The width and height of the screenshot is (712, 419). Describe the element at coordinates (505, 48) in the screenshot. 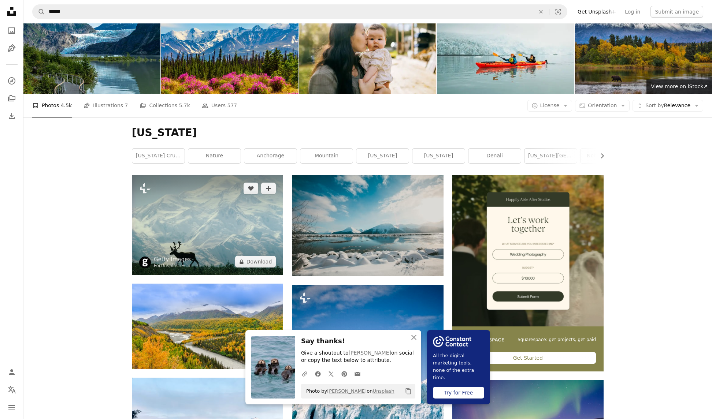

I see `img: Mother and son Kayaking to a glacier in Alaska` at that location.